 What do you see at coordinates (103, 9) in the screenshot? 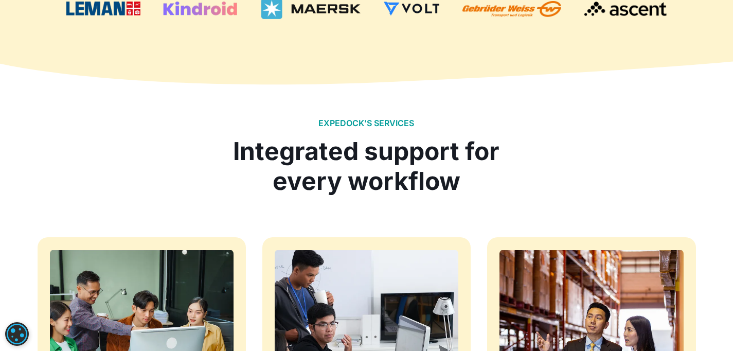
I see `img: Leman Logo` at bounding box center [103, 9].